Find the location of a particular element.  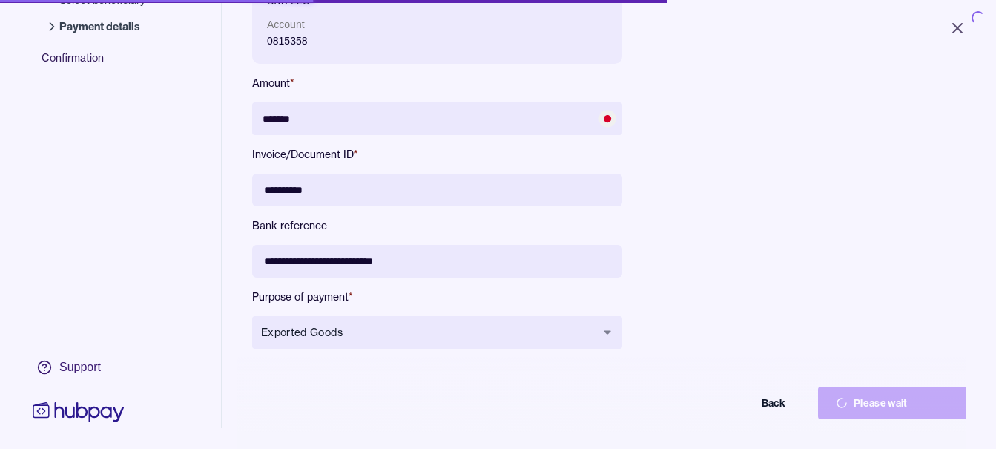

button: Close is located at coordinates (958, 28).